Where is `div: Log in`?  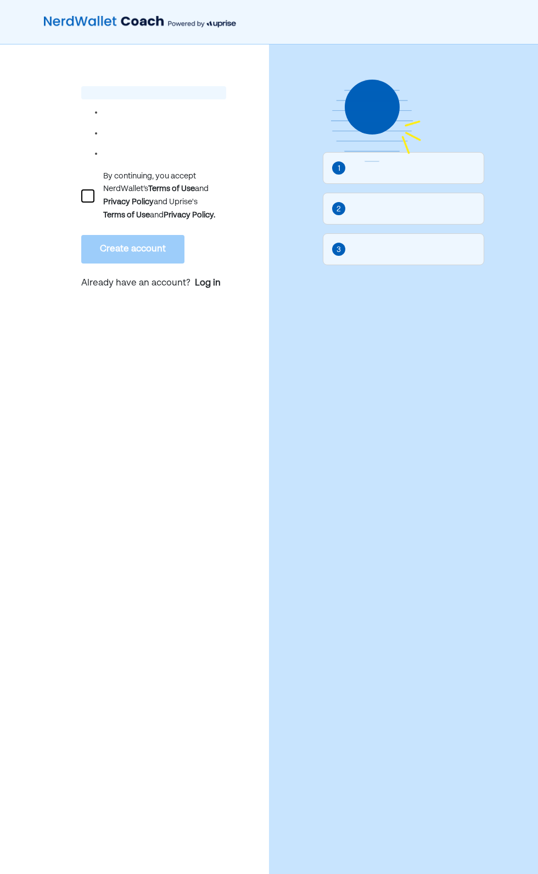 div: Log in is located at coordinates (207, 283).